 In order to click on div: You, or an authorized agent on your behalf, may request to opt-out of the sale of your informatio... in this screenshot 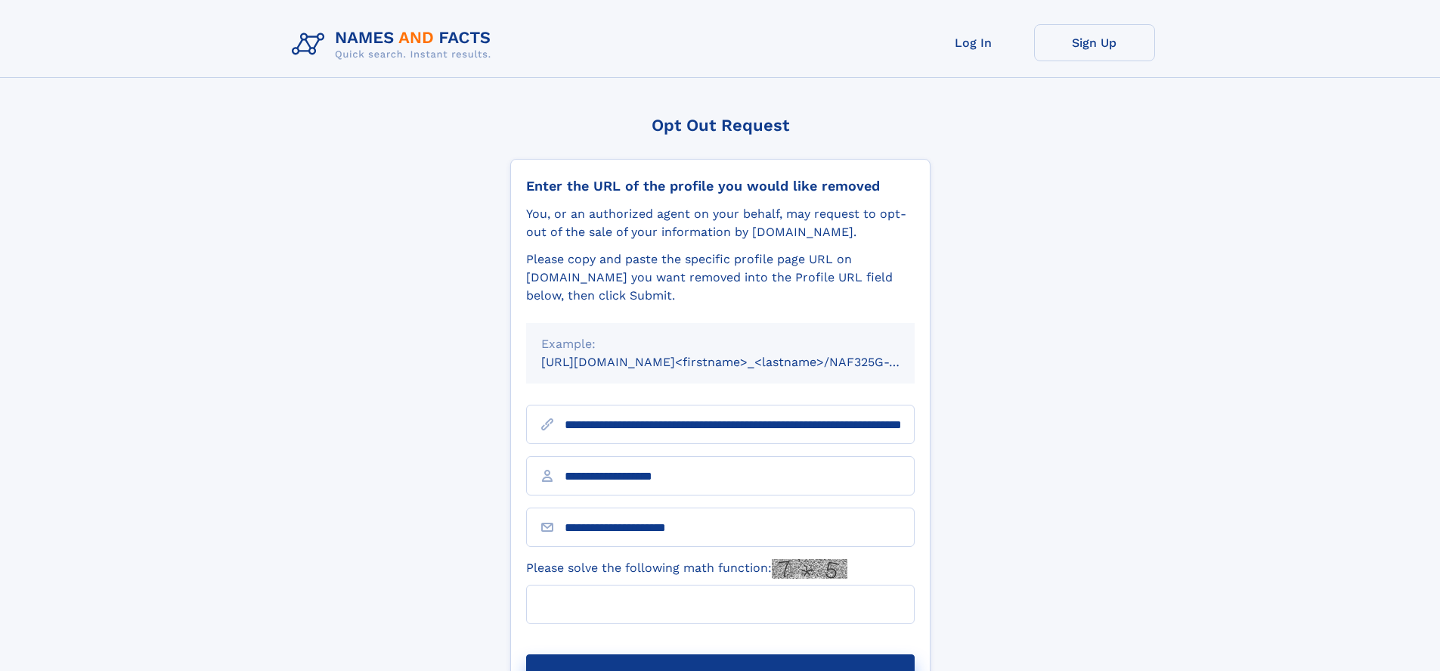, I will do `click(720, 223)`.